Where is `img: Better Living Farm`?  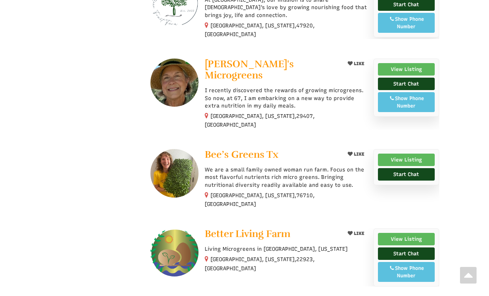
img: Better Living Farm is located at coordinates (175, 252).